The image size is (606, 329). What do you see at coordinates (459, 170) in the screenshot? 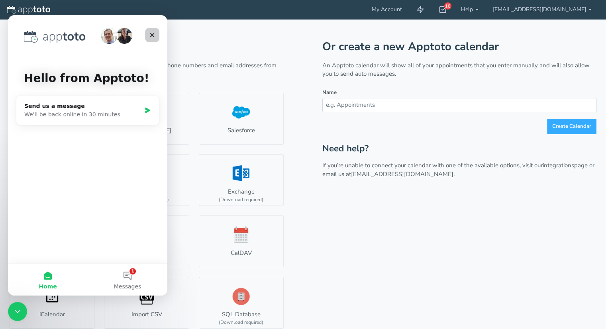
I see `p: If you’re unable to connect your calendar with one of the available options, visit our page or em...` at bounding box center [459, 170].